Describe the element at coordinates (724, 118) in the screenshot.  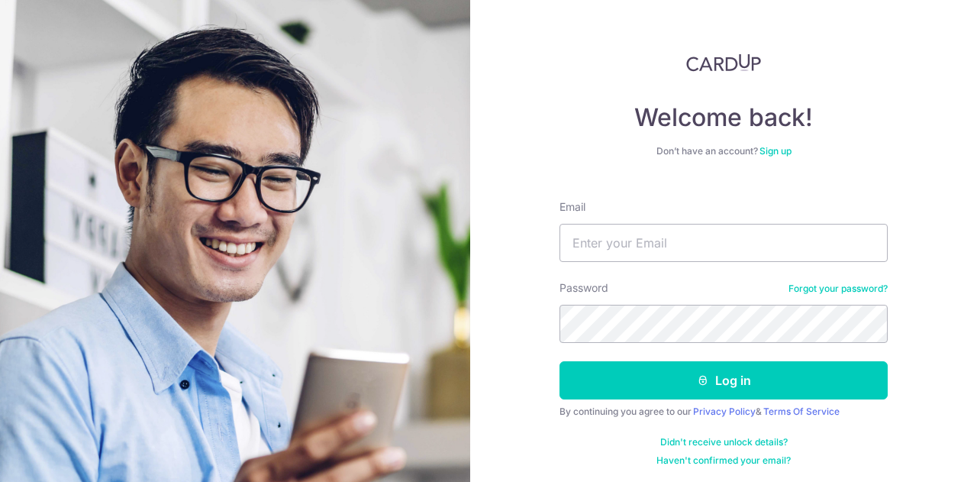
I see `h4: Welcome back!` at that location.